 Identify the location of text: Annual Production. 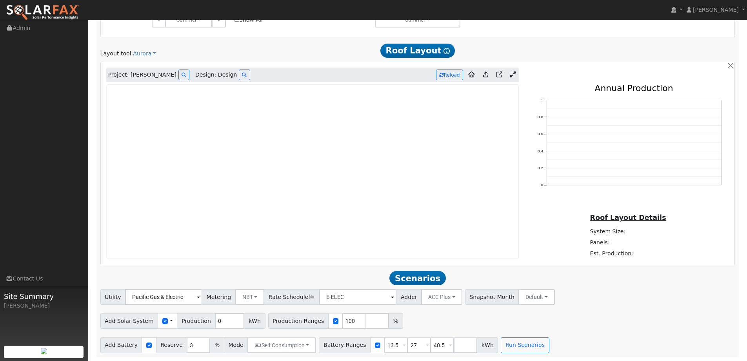
(634, 88).